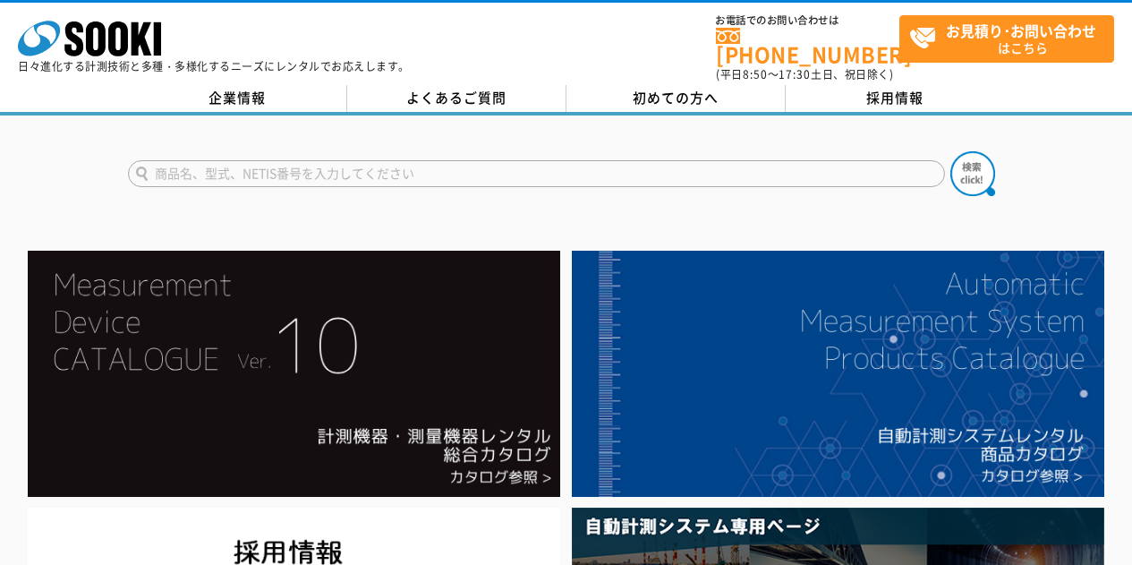 The width and height of the screenshot is (1132, 565). What do you see at coordinates (755, 74) in the screenshot?
I see `span: 8:50` at bounding box center [755, 74].